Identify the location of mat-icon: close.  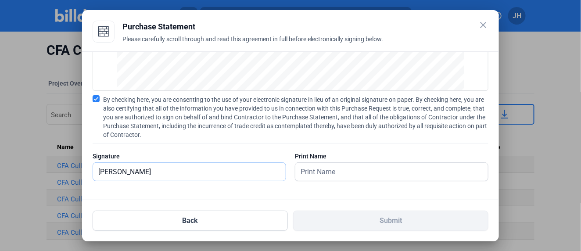
(484, 25).